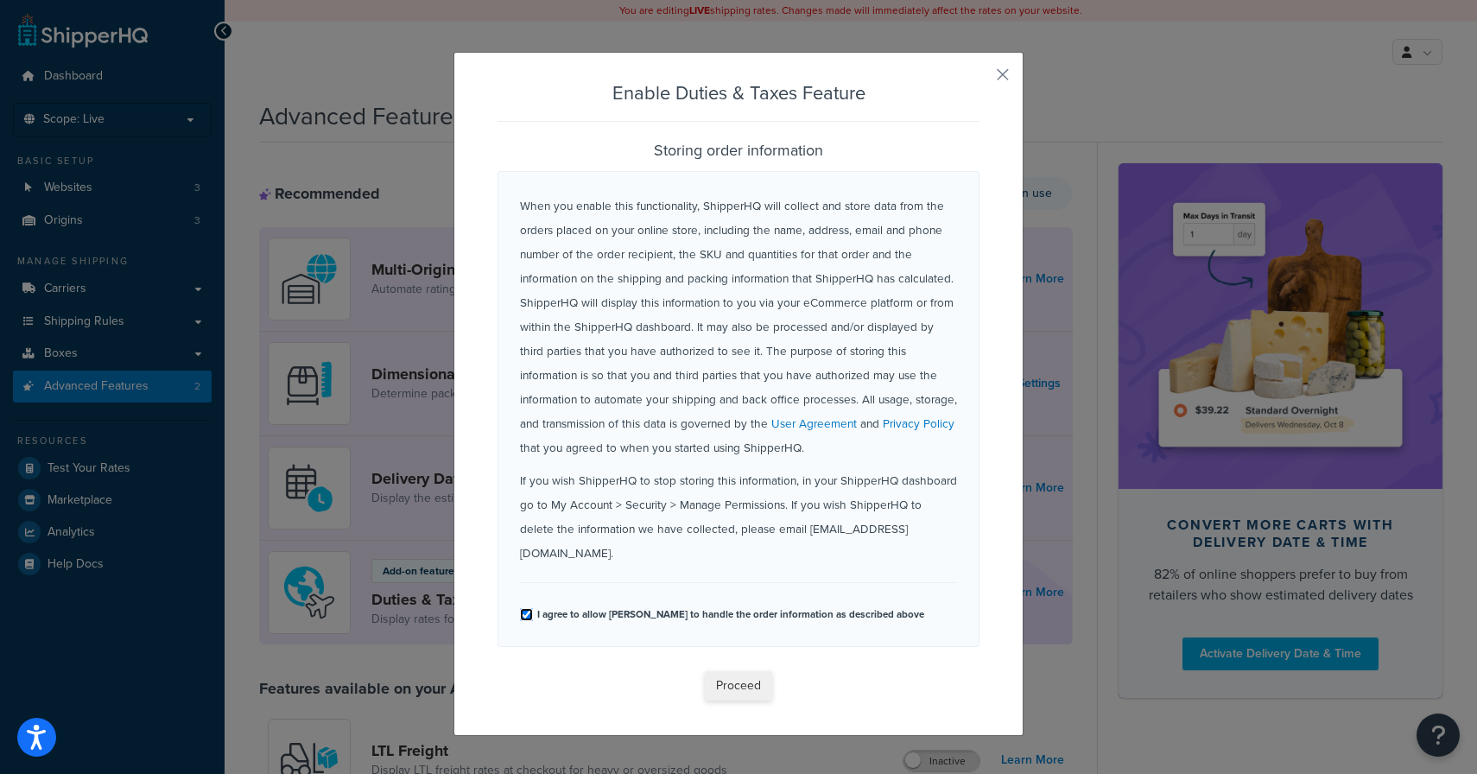 This screenshot has width=1477, height=774. I want to click on h3: Enable Duties & Taxes Feature, so click(738, 93).